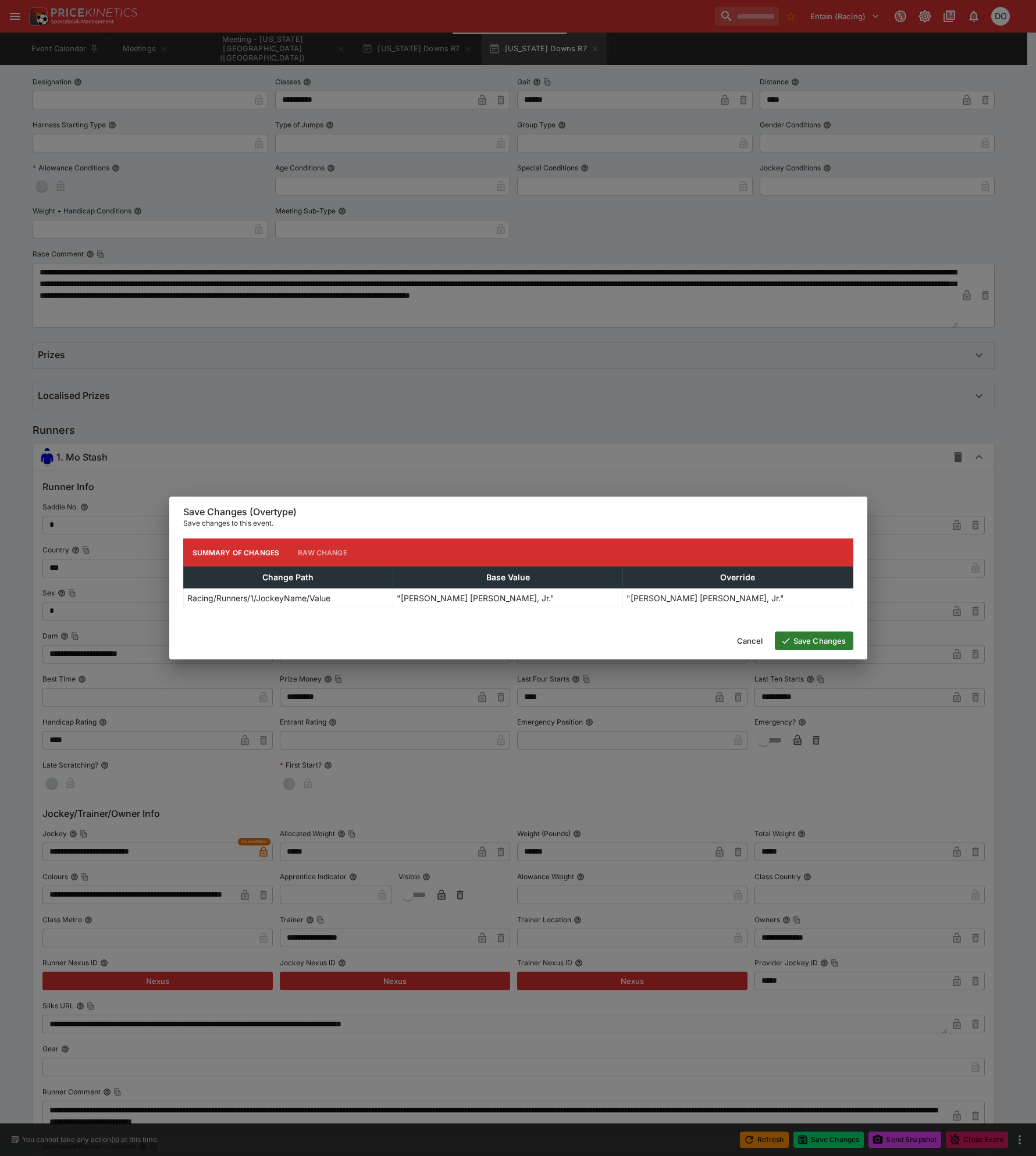 This screenshot has height=1156, width=1036. Describe the element at coordinates (288, 577) in the screenshot. I see `th: Change Path` at that location.